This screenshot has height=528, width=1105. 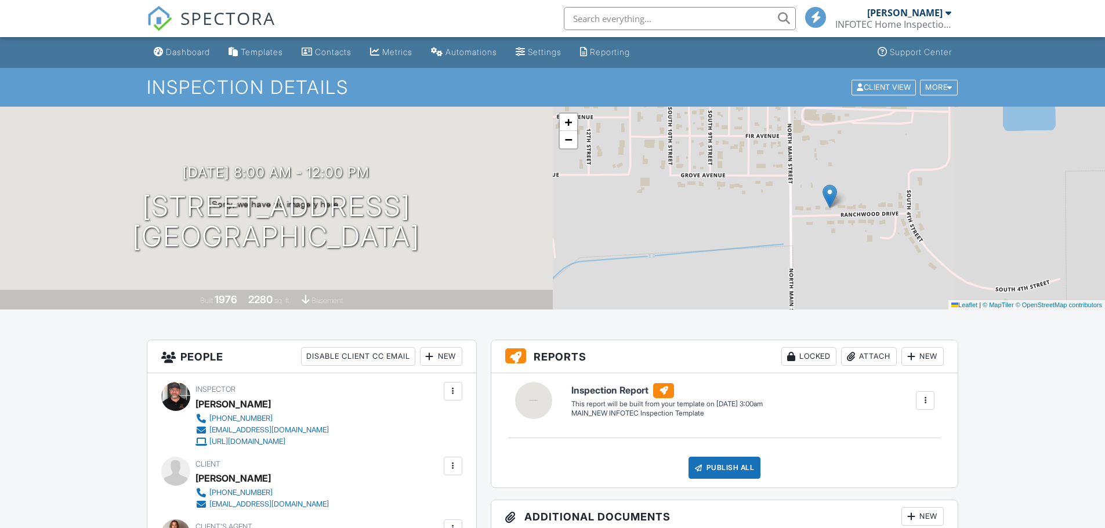 What do you see at coordinates (311, 357) in the screenshot?
I see `h3: People` at bounding box center [311, 357].